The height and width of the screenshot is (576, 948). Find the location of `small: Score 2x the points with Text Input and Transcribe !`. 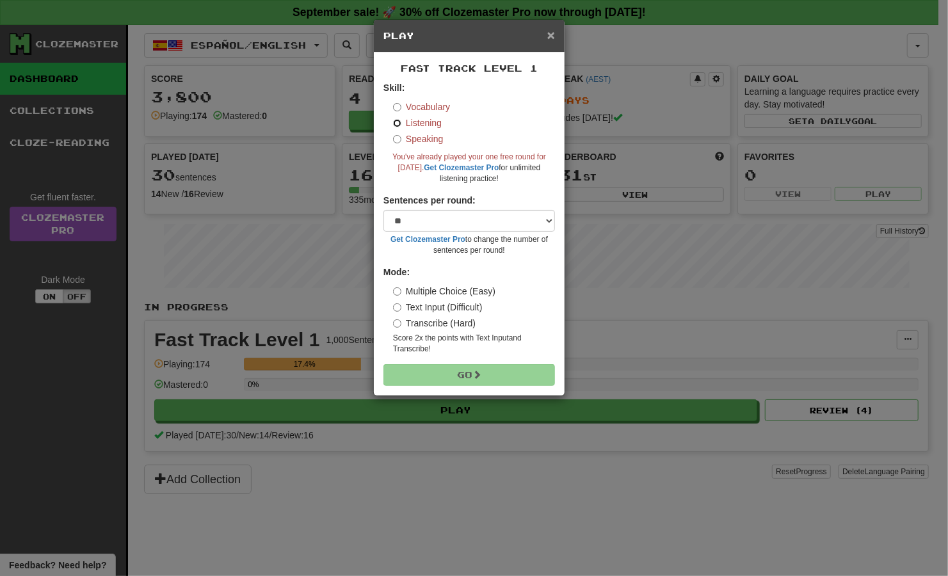

small: Score 2x the points with Text Input and Transcribe ! is located at coordinates (473, 344).